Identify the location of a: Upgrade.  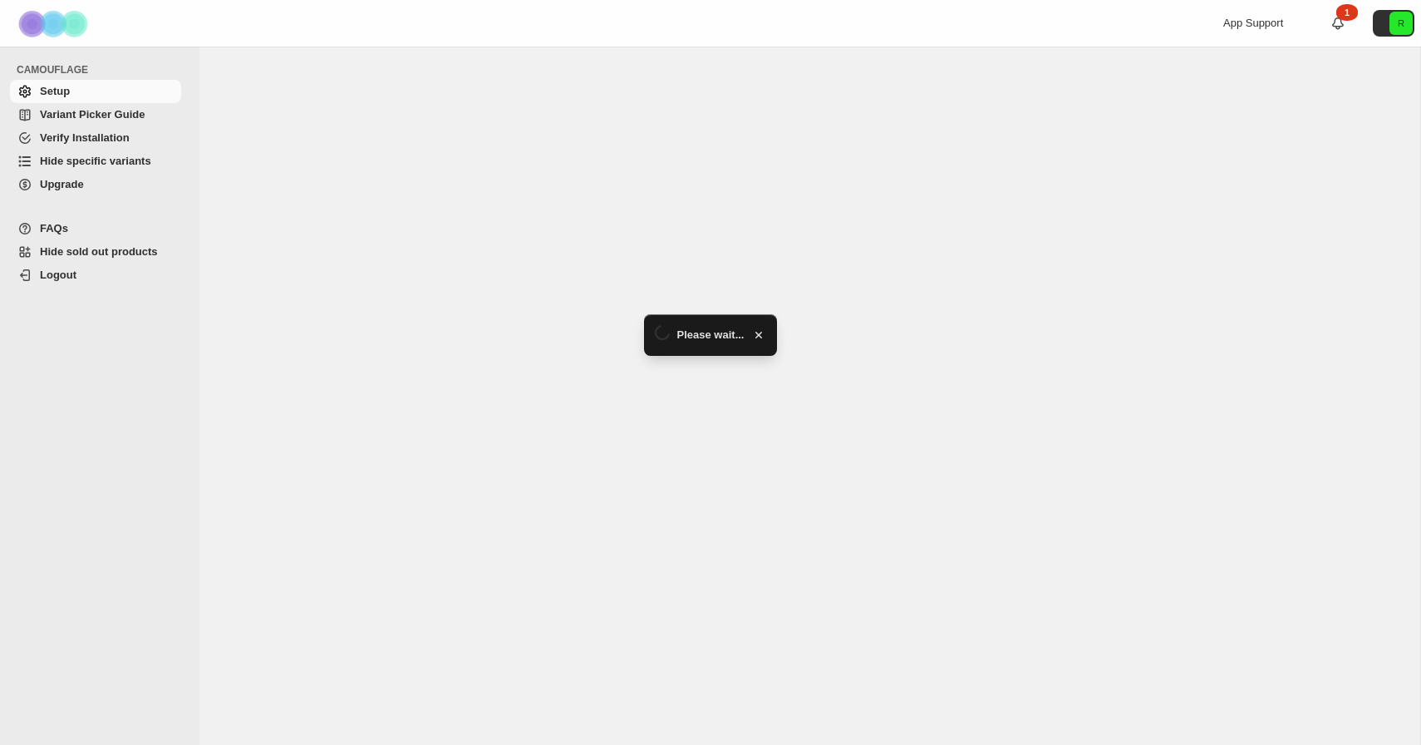
(96, 185).